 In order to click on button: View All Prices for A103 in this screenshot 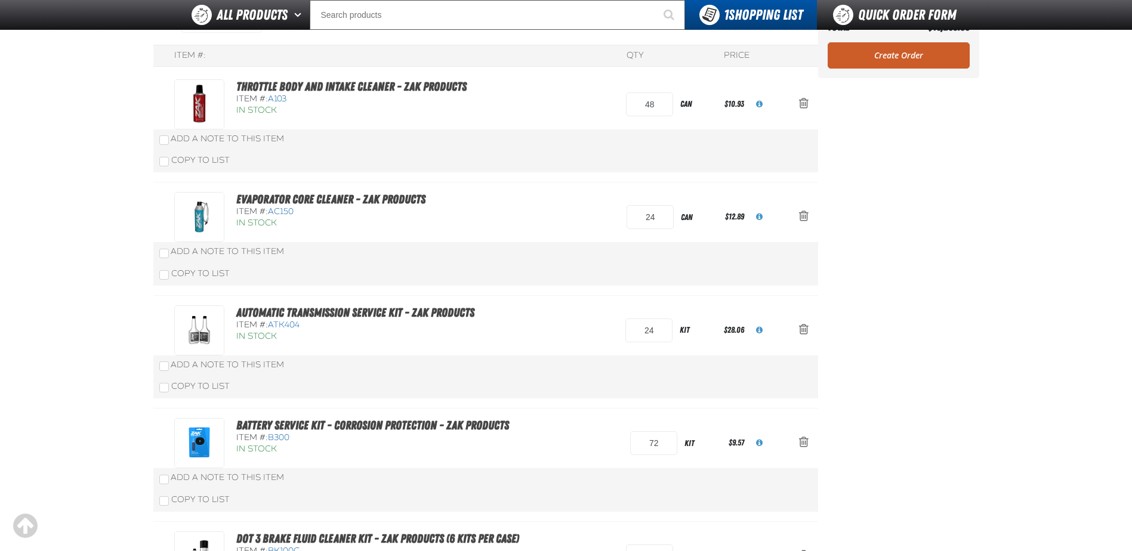, I will do `click(759, 104)`.